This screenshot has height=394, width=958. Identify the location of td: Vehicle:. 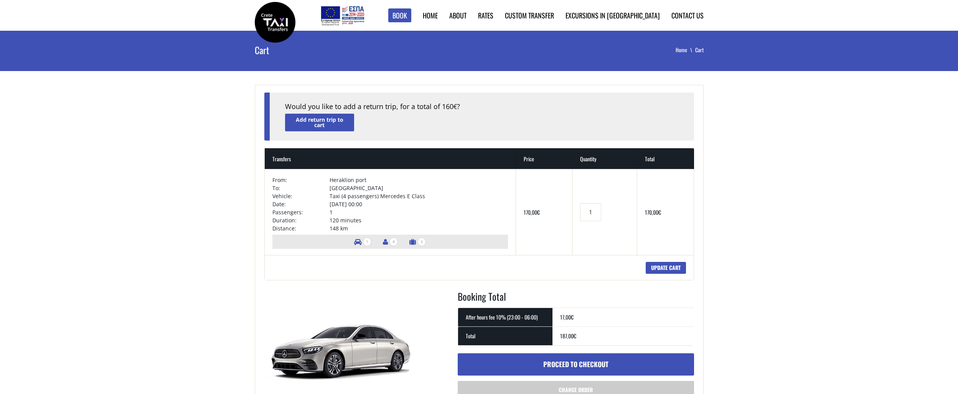
(301, 196).